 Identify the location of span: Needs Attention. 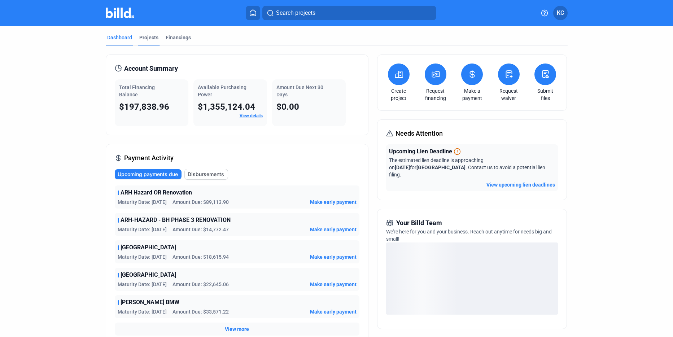
(419, 134).